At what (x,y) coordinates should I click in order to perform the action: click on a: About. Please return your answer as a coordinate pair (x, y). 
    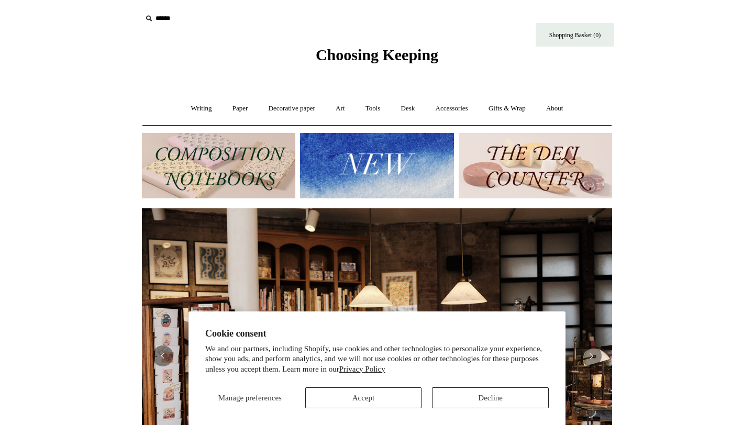
    Looking at the image, I should click on (554, 108).